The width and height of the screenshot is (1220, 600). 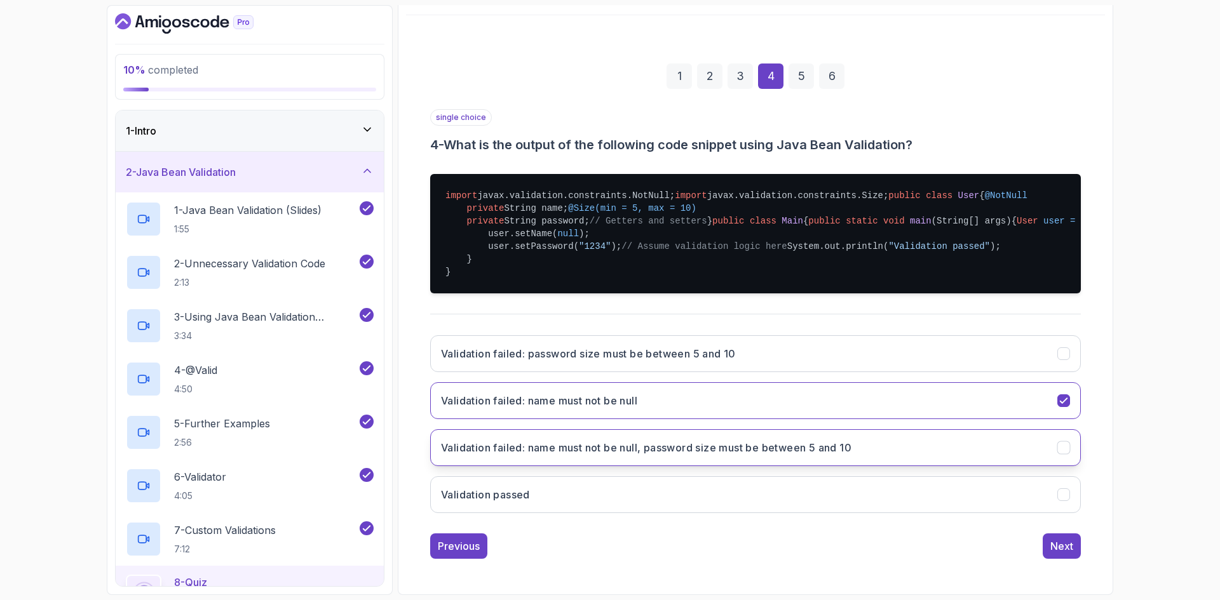 What do you see at coordinates (1062, 546) in the screenshot?
I see `button: Next` at bounding box center [1062, 546].